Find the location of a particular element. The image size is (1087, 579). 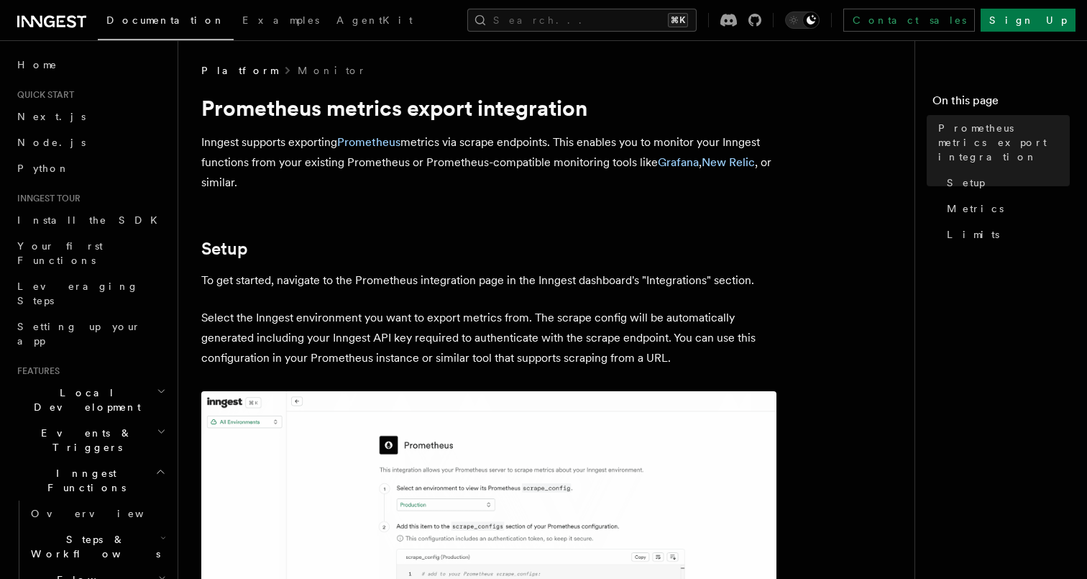

a: Setting up your app is located at coordinates (90, 334).